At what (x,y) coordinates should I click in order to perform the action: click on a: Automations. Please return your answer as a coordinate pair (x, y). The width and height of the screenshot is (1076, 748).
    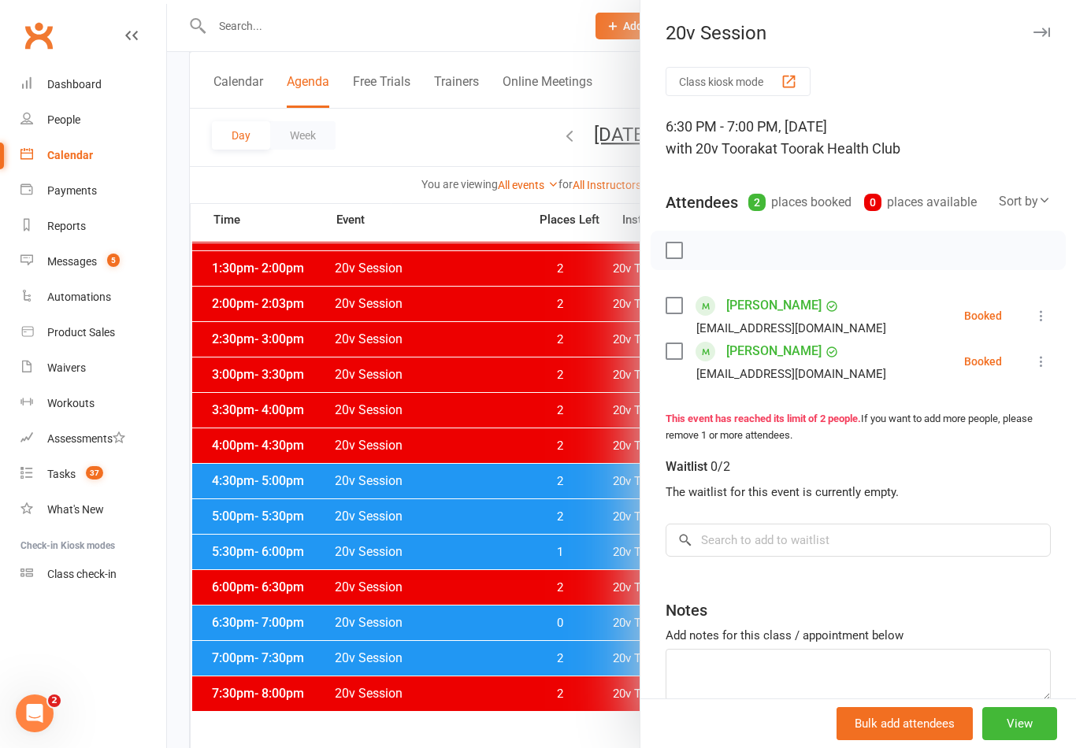
    Looking at the image, I should click on (93, 297).